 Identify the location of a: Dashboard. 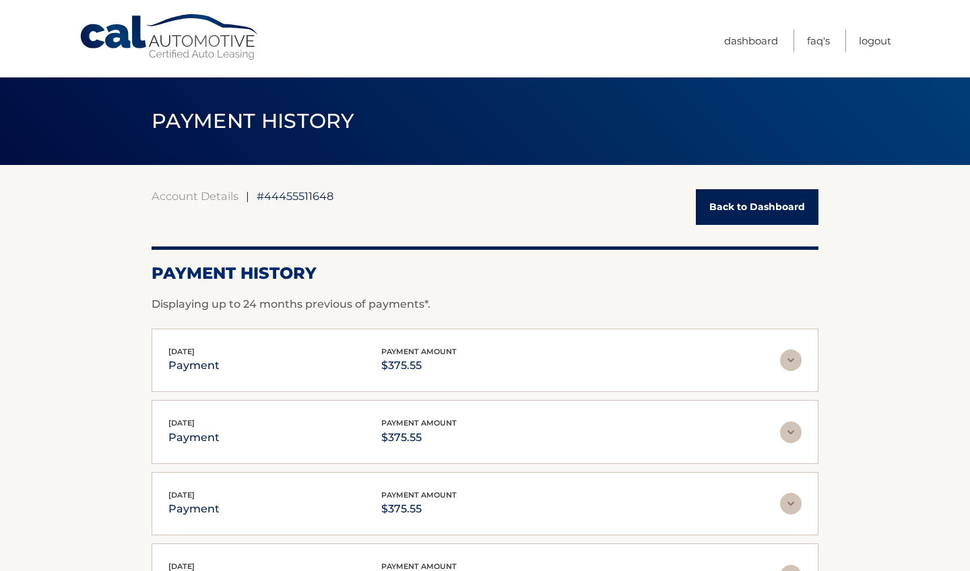
(751, 40).